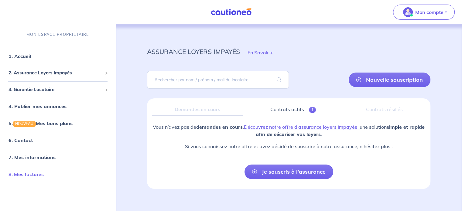 The image size is (462, 211). What do you see at coordinates (219, 127) in the screenshot?
I see `strong: demandes en cours` at bounding box center [219, 127].